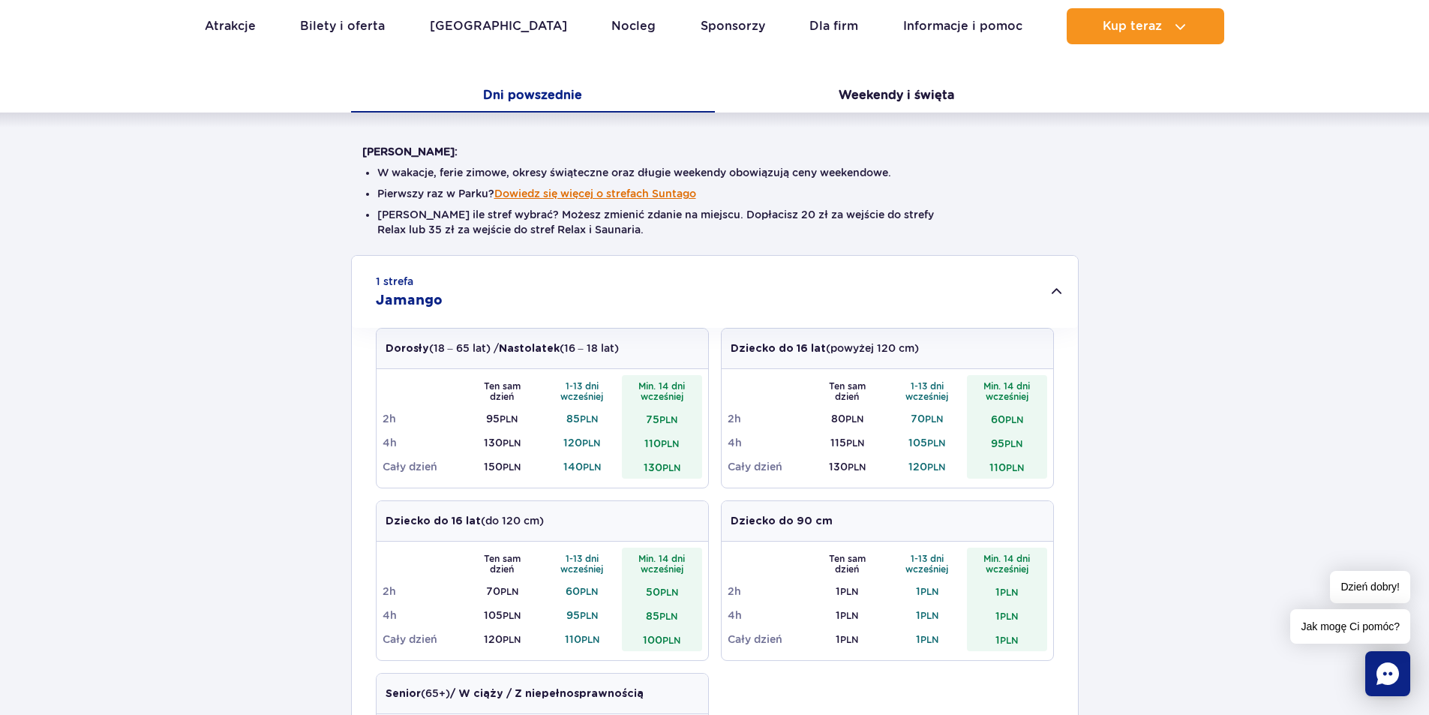  Describe the element at coordinates (715, 172) in the screenshot. I see `li: W wakacje, ferie zimowe, okresy świąteczne oraz długie weekendy obowiązują ceny weekendowe.` at that location.